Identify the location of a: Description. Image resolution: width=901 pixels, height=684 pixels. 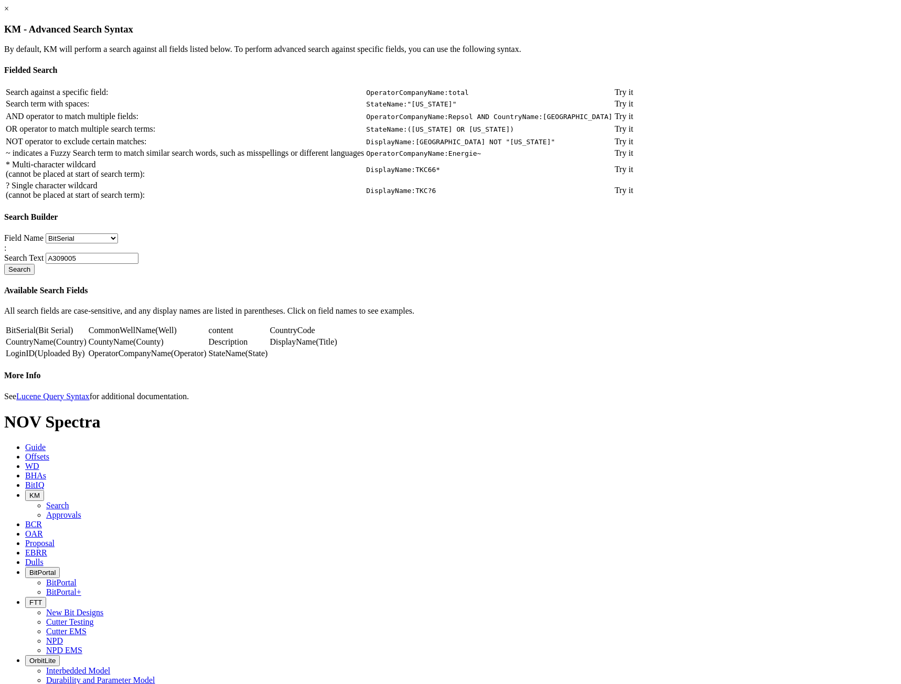
(228, 342).